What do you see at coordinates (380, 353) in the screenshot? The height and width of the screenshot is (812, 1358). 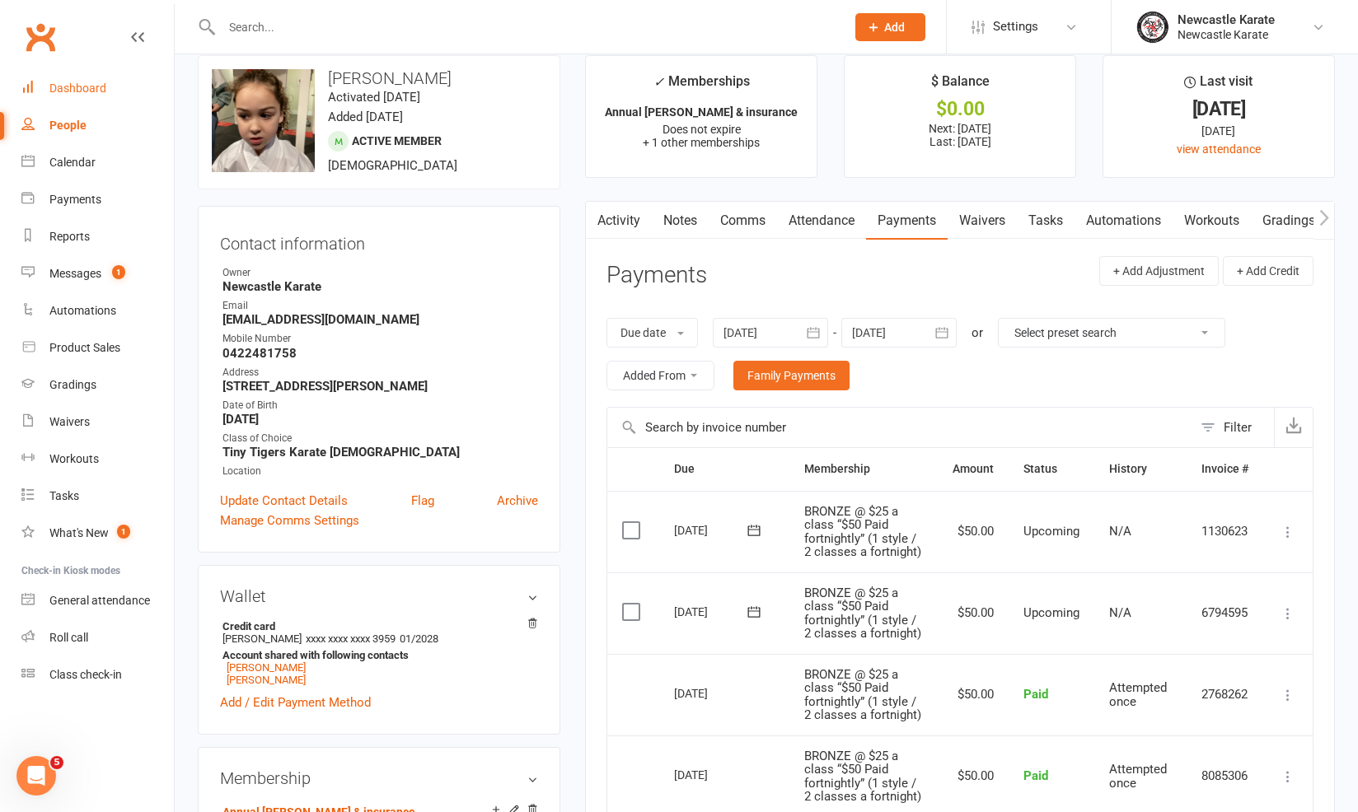 I see `strong: 0422481758` at bounding box center [380, 353].